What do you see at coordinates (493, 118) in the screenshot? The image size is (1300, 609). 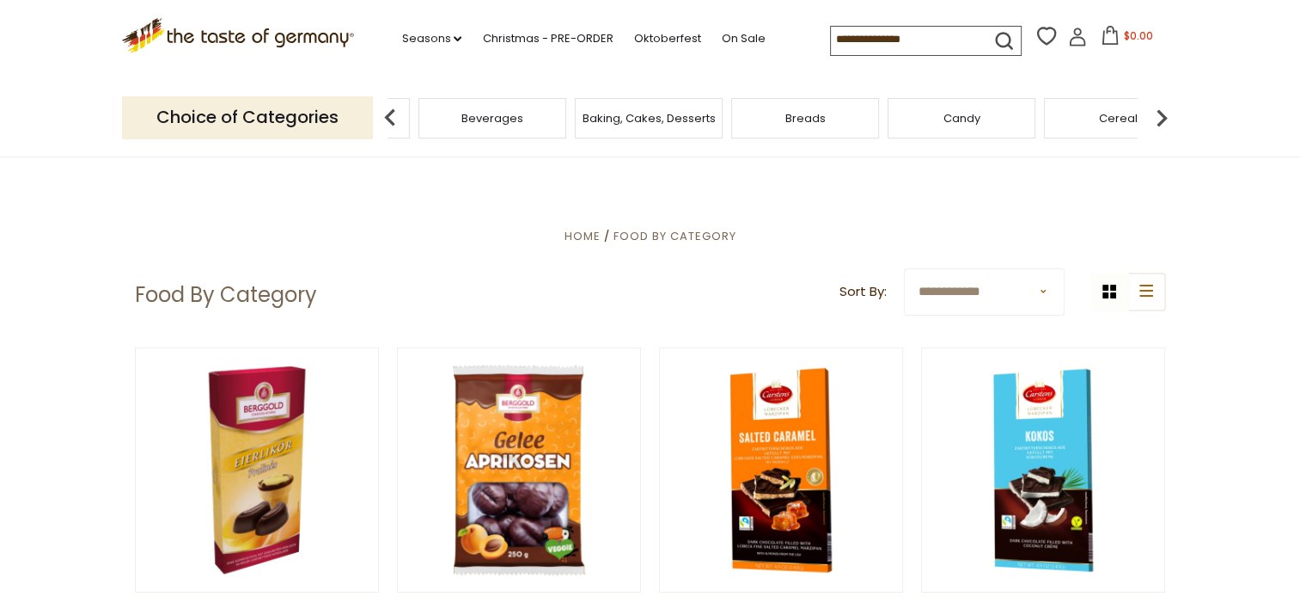 I see `span: Beverages` at bounding box center [493, 118].